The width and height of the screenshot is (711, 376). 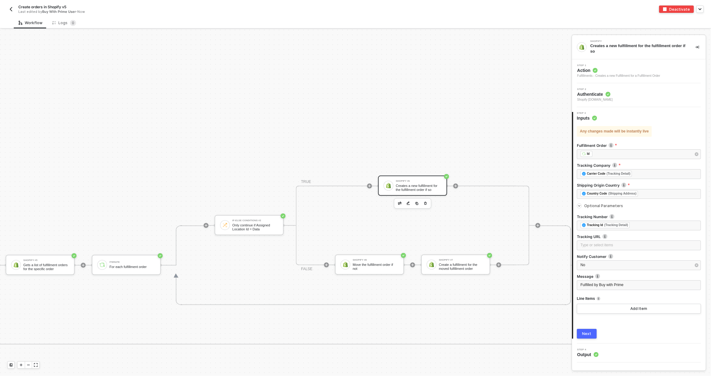 I want to click on span: icon-collapse-right, so click(x=698, y=47).